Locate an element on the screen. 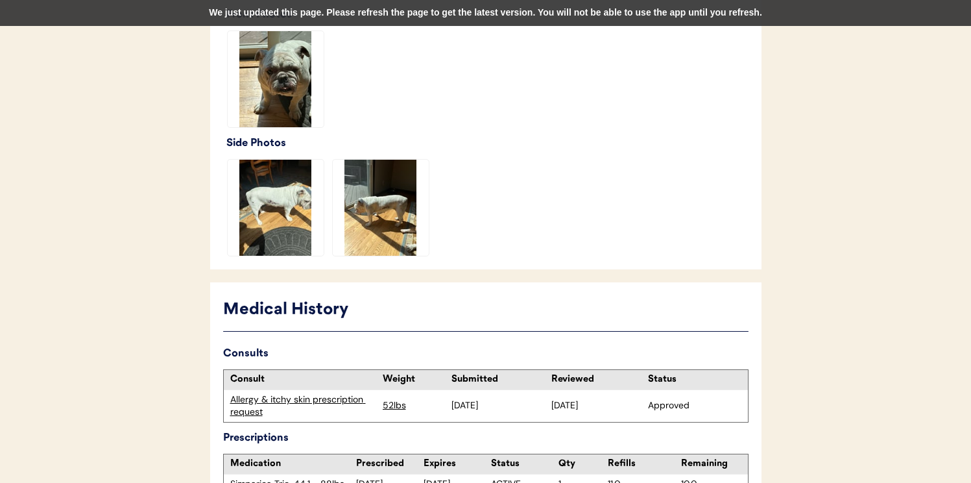  div: Approved is located at coordinates (695, 405).